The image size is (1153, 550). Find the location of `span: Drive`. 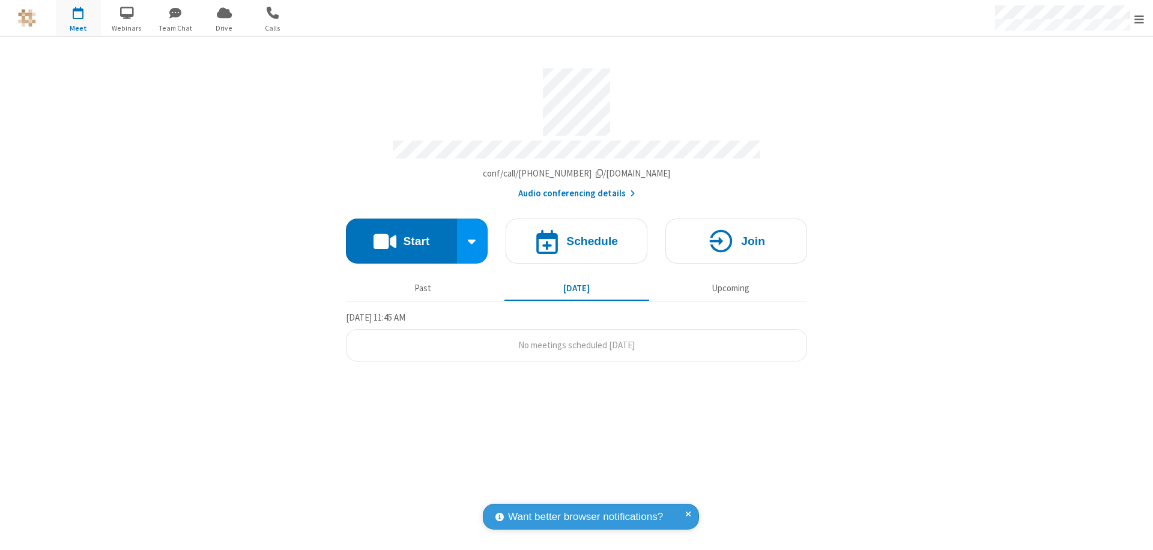

span: Drive is located at coordinates (224, 28).